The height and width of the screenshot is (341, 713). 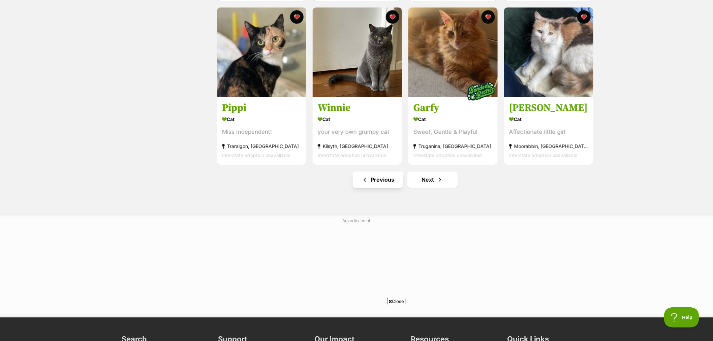 I want to click on h3: Winnie, so click(x=357, y=108).